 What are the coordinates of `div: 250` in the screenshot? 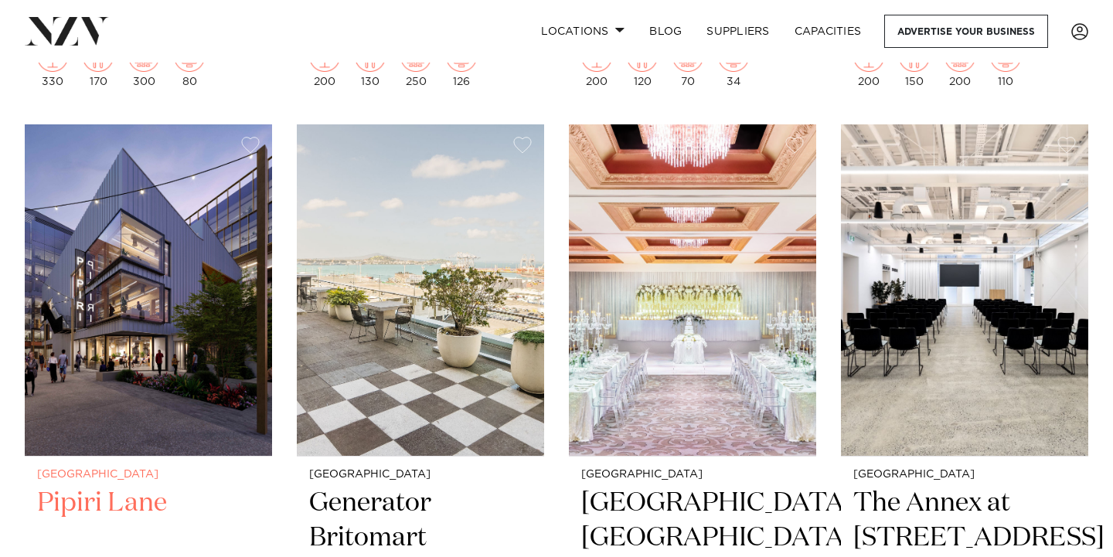 It's located at (416, 64).